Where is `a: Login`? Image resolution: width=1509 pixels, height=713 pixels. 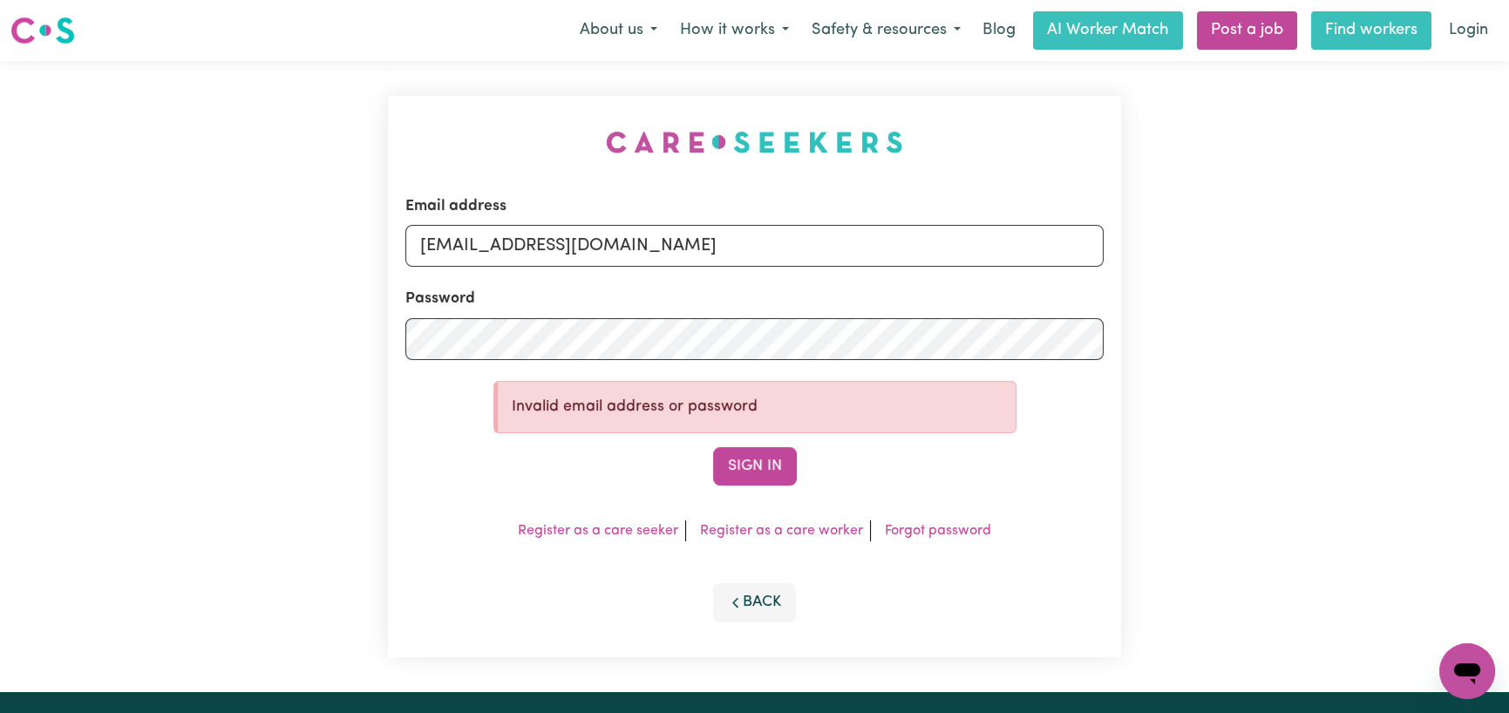
a: Login is located at coordinates (1468, 31).